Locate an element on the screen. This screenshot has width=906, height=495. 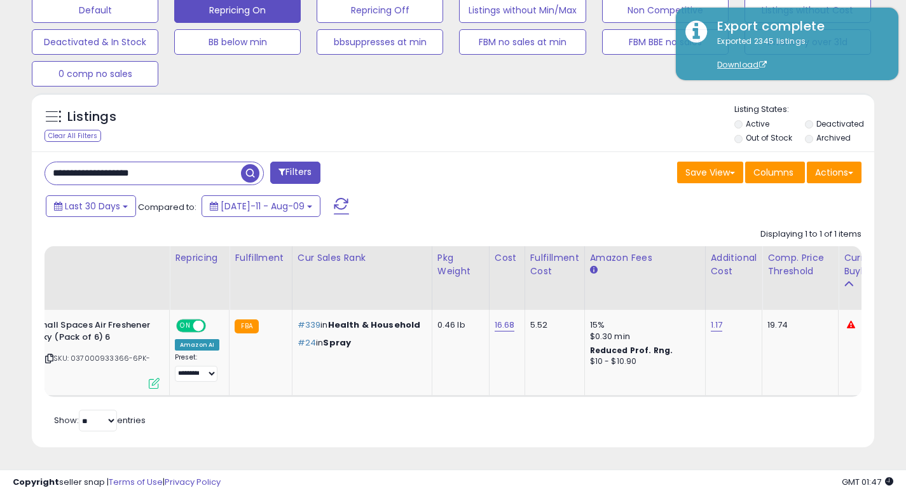
div: Cost is located at coordinates (507, 257).